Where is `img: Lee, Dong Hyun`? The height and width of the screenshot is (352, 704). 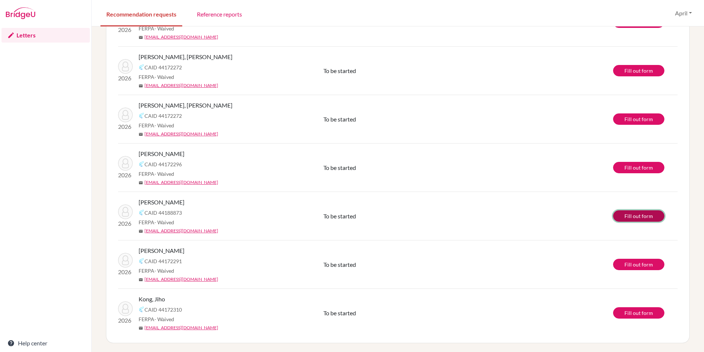
img: Lee, Dong Hyun is located at coordinates (125, 212).